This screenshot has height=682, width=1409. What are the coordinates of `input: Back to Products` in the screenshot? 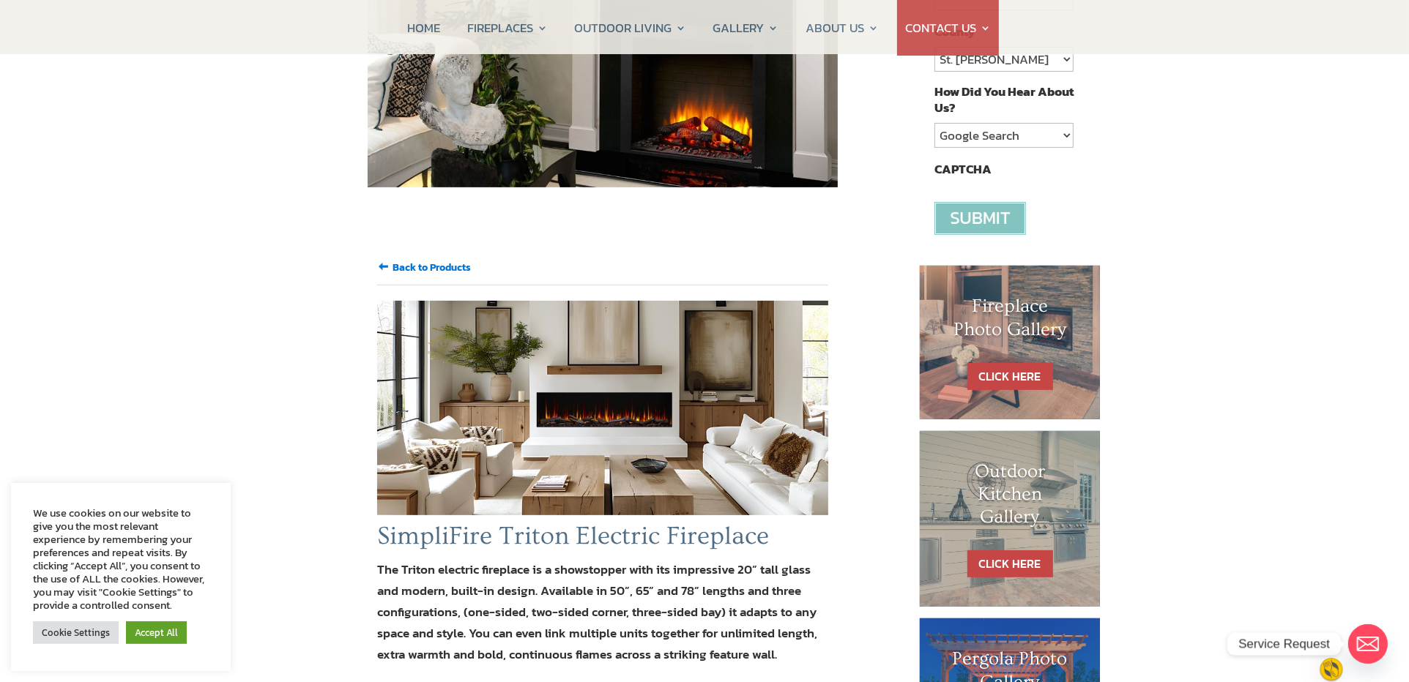 It's located at (431, 267).